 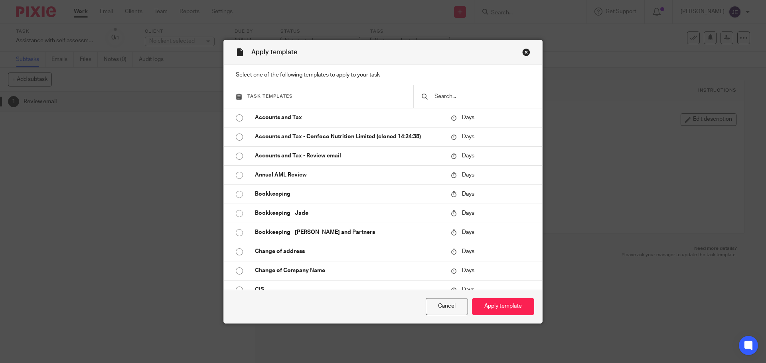 I want to click on p: Bookkeeping - Jade, so click(x=349, y=213).